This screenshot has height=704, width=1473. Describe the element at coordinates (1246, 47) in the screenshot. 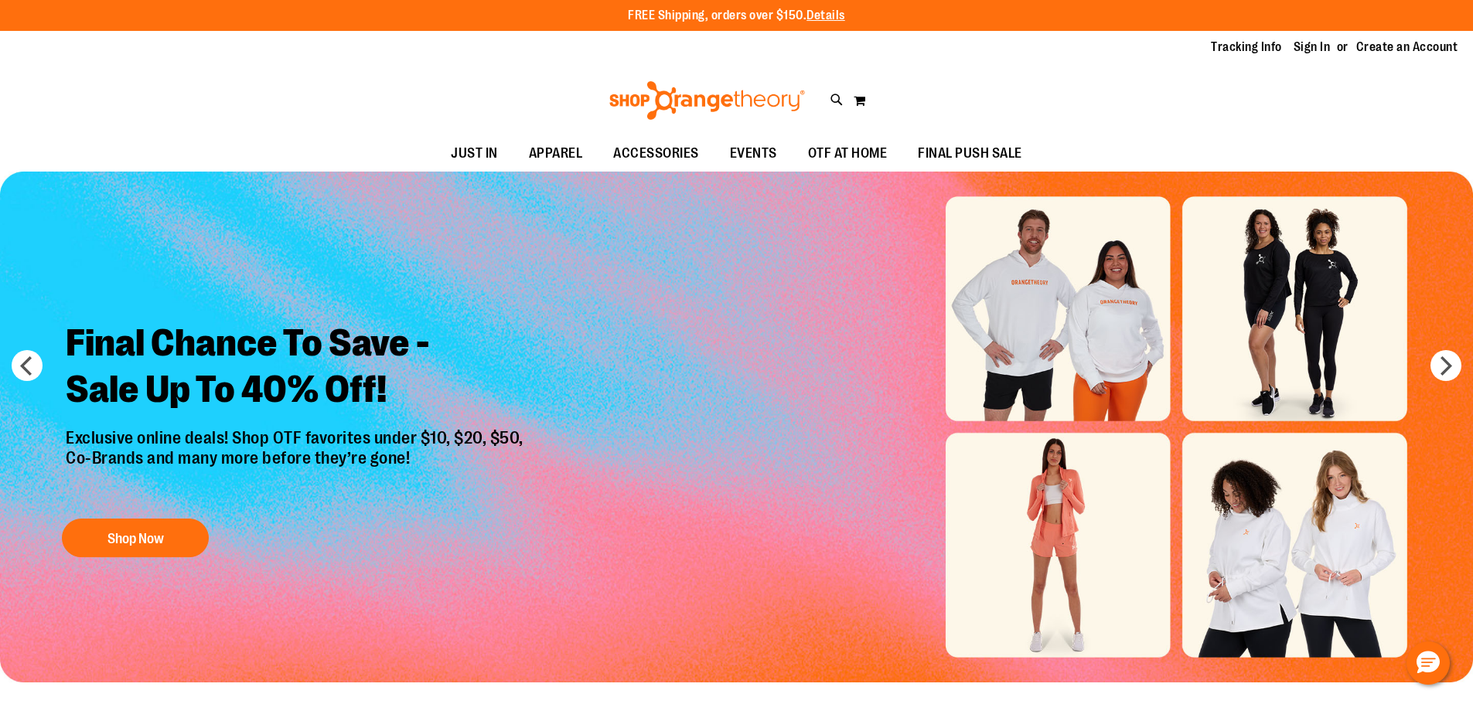

I see `a: Tracking Info` at that location.